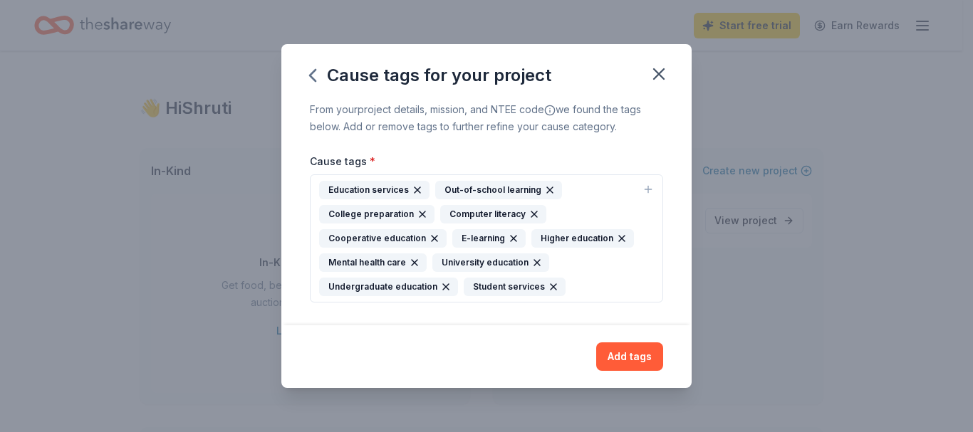 The image size is (973, 432). What do you see at coordinates (377, 214) in the screenshot?
I see `div: College preparation` at bounding box center [377, 214].